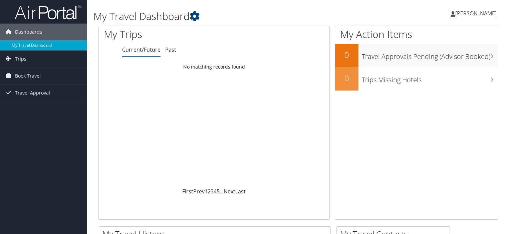 The width and height of the screenshot is (510, 234). I want to click on span: Trips, so click(21, 59).